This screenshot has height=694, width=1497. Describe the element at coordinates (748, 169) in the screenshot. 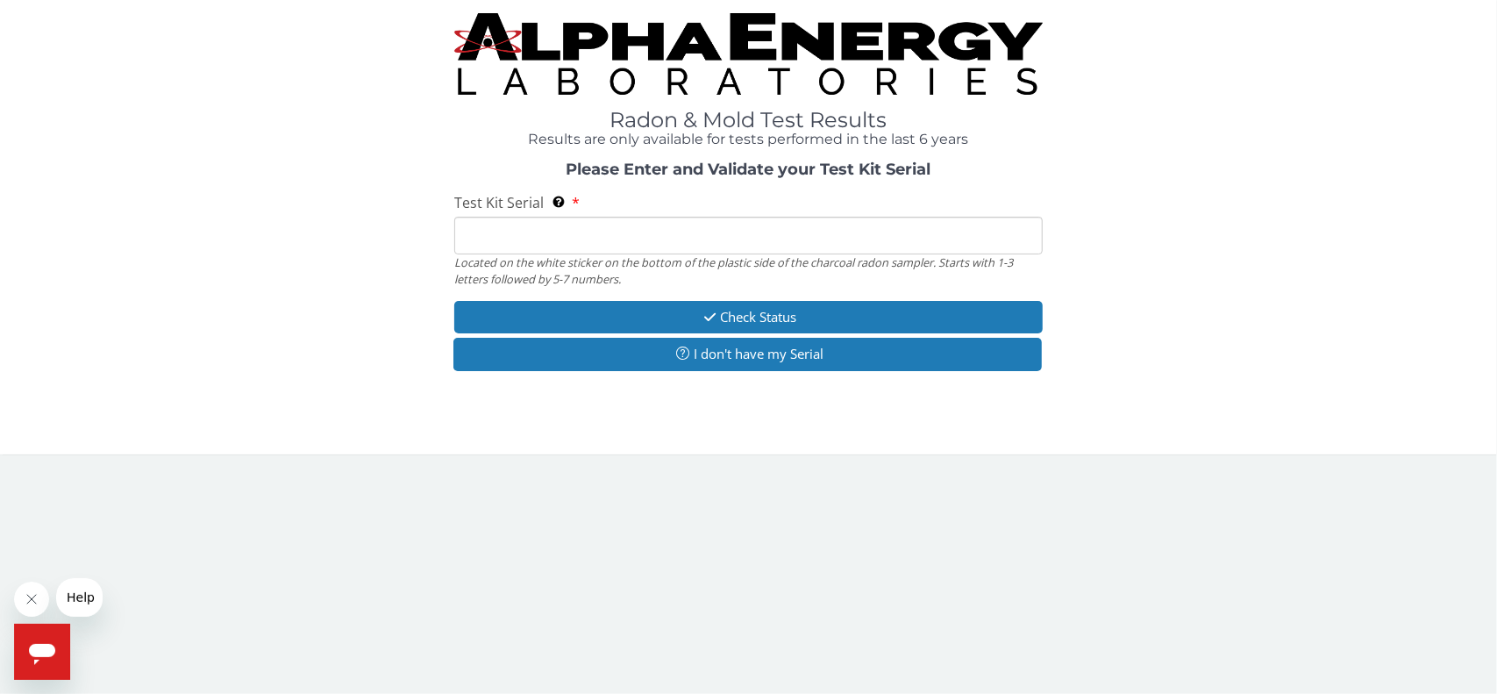

I see `strong: Please Enter and Validate your Test Kit Serial` at that location.